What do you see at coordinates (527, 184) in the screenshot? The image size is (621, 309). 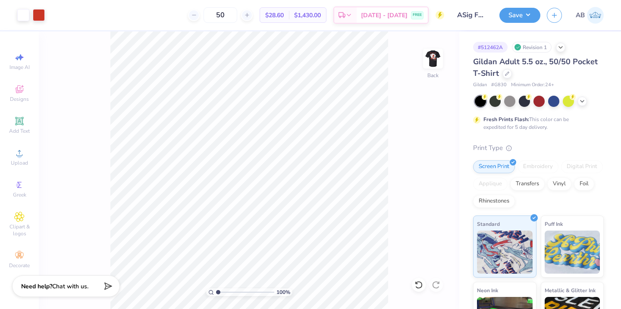 I see `div: Transfers` at bounding box center [527, 184].